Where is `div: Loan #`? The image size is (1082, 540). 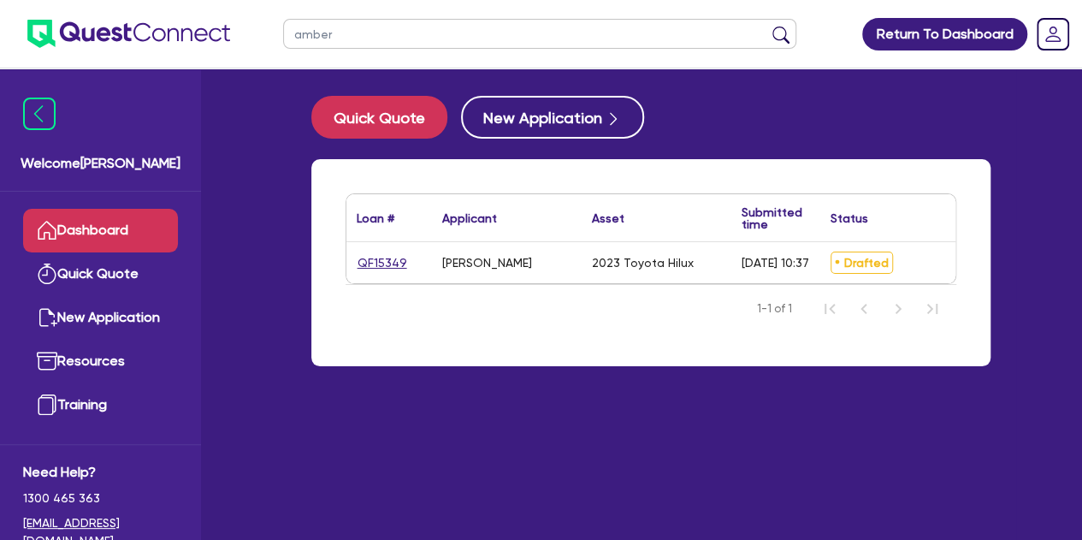
div: Loan # is located at coordinates (375, 218).